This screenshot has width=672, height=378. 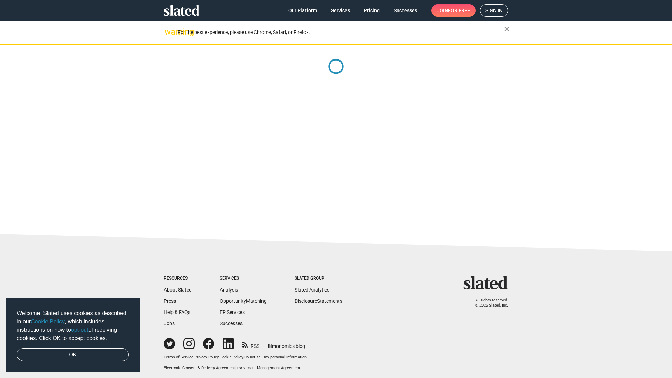 I want to click on a: Services, so click(x=340, y=10).